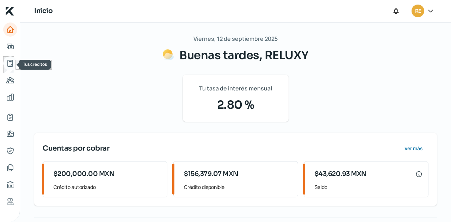 The height and width of the screenshot is (222, 451). Describe the element at coordinates (418, 11) in the screenshot. I see `span: RE` at that location.